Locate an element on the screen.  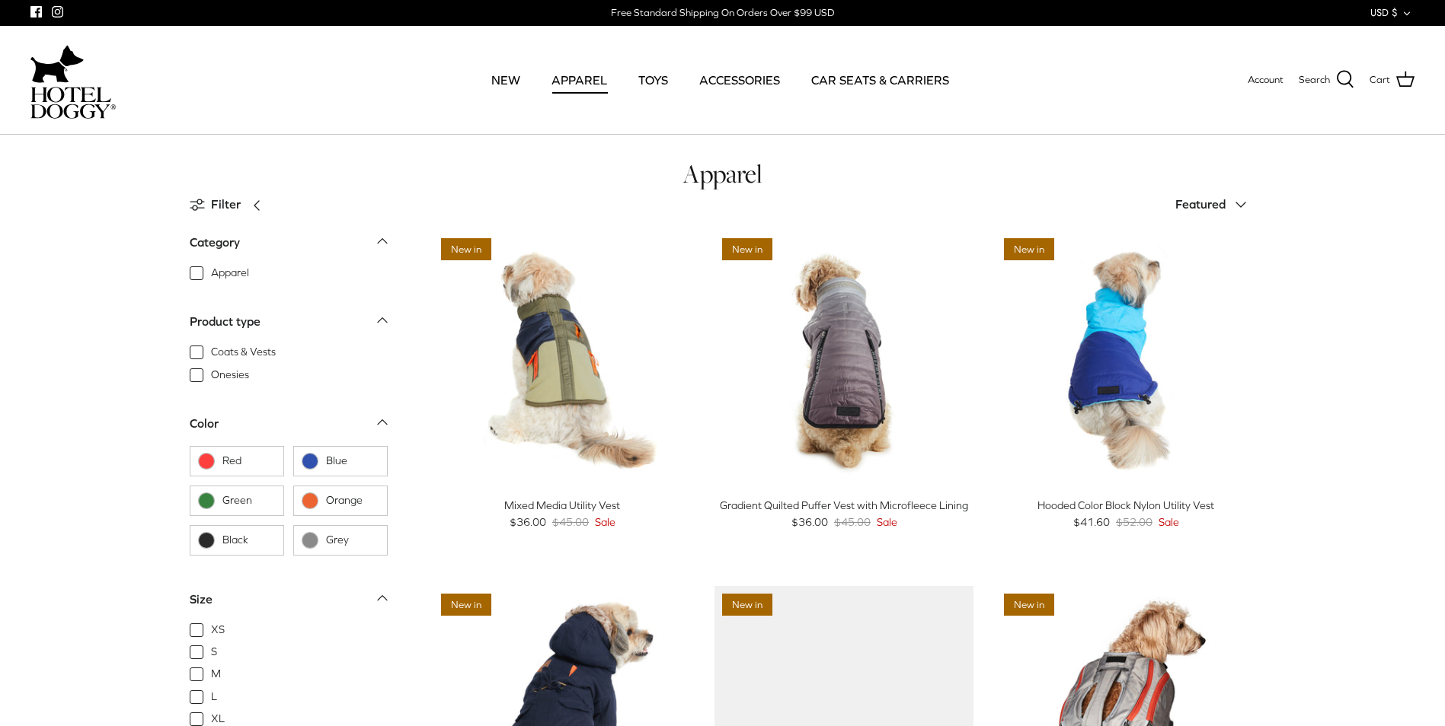
span: Apparel is located at coordinates (230, 273).